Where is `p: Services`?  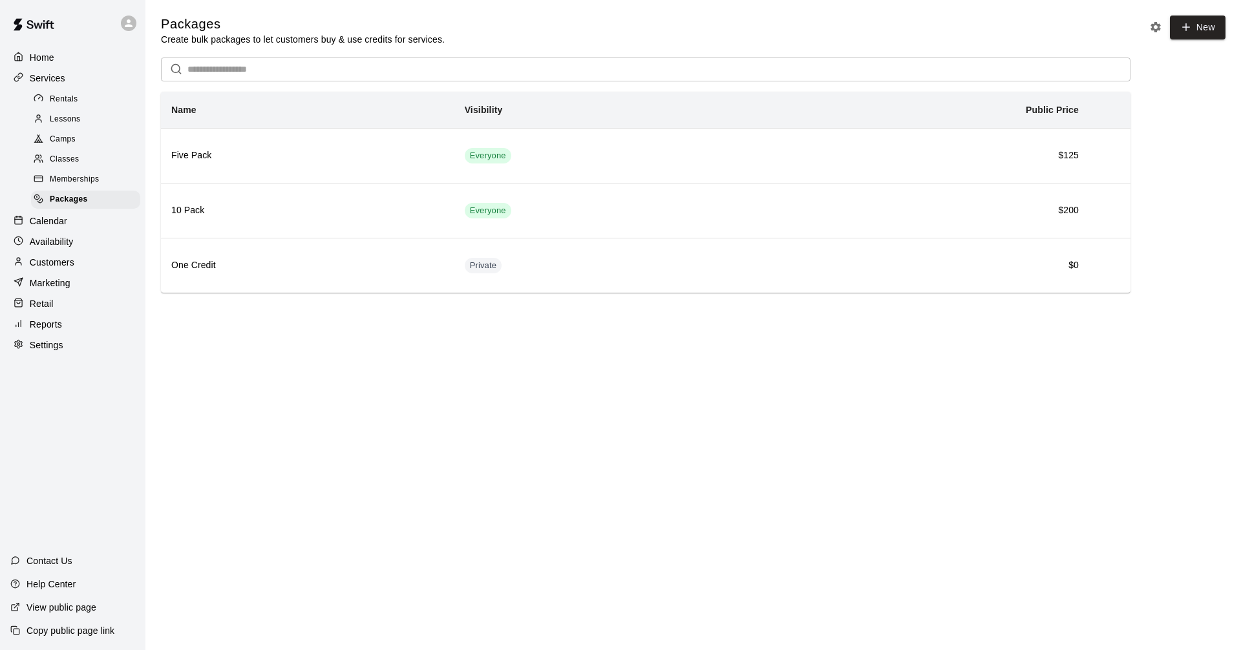
p: Services is located at coordinates (47, 78).